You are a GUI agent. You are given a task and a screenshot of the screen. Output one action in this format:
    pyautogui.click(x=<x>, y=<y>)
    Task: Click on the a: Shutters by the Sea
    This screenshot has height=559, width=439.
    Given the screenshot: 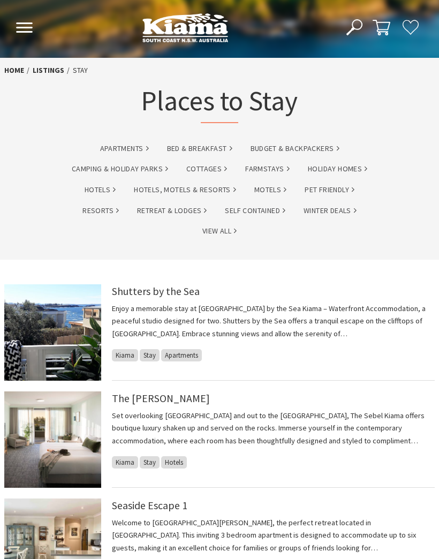 What is the action you would take?
    pyautogui.click(x=156, y=291)
    